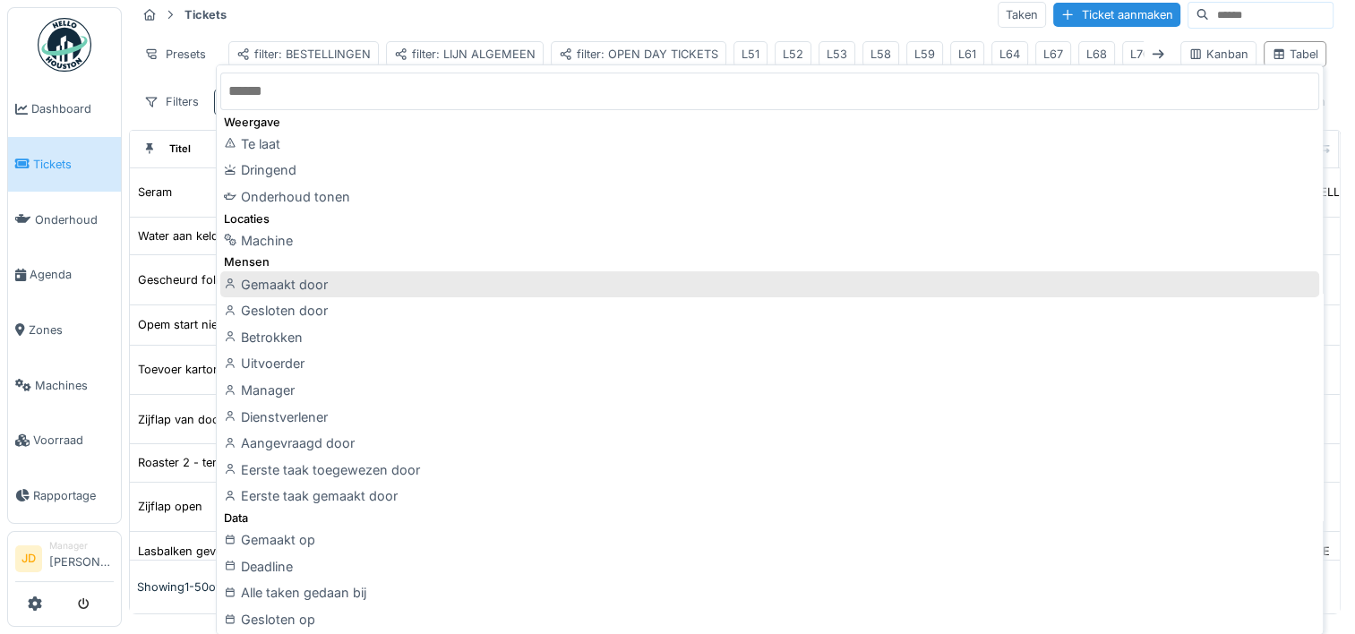 The height and width of the screenshot is (634, 1355). I want to click on span: Voorraad, so click(73, 440).